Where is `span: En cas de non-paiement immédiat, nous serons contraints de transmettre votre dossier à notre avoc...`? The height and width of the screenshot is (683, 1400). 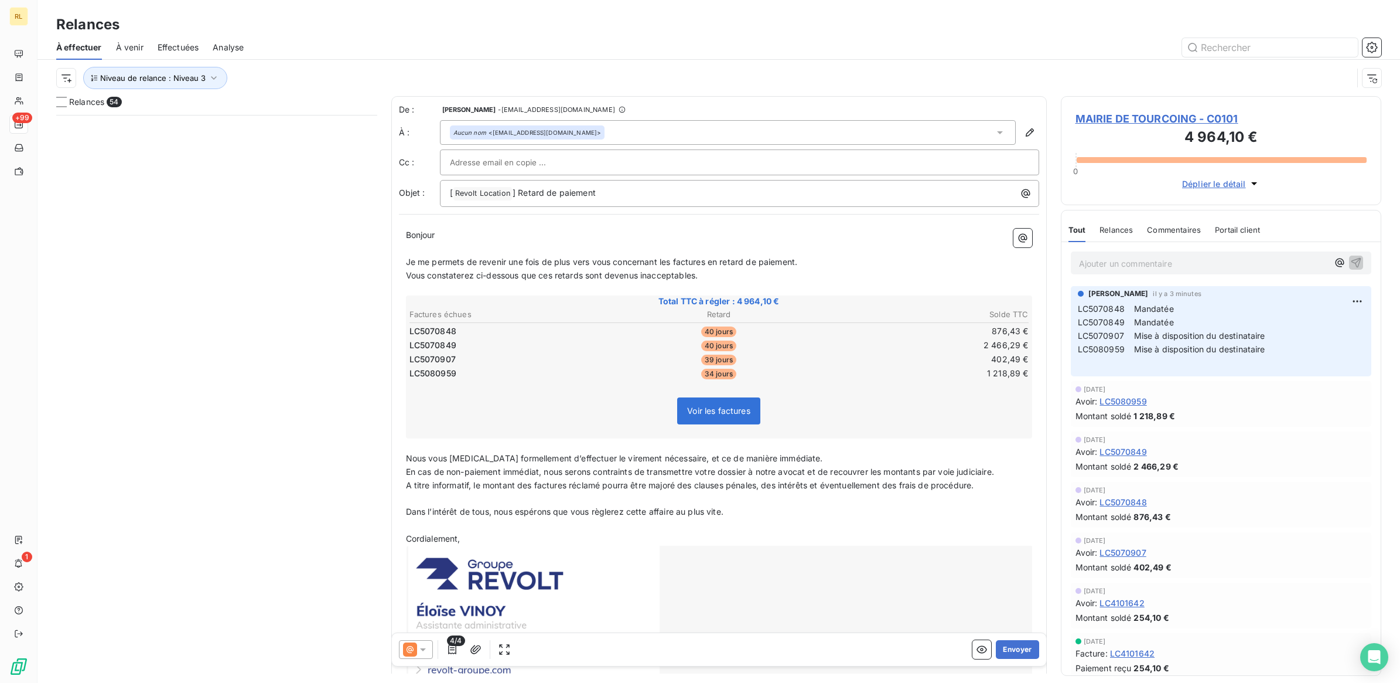
span: En cas de non-paiement immédiat, nous serons contraints de transmettre votre dossier à notre avoc... is located at coordinates (700, 471).